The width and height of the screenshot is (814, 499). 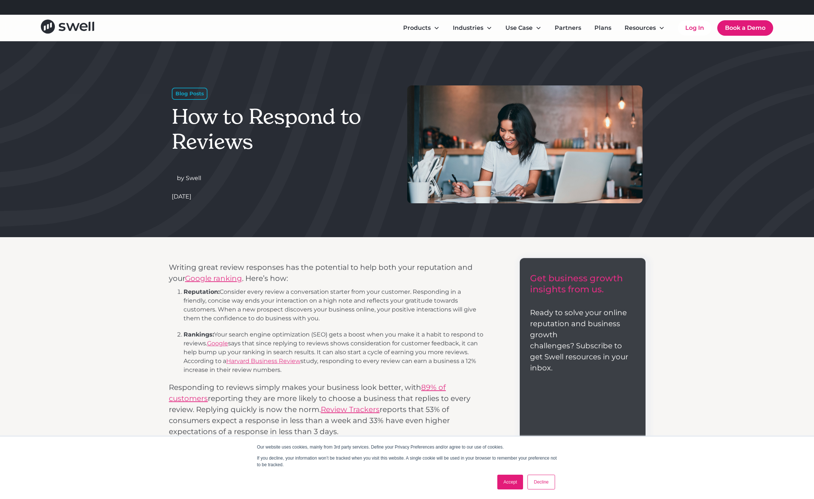 What do you see at coordinates (181, 178) in the screenshot?
I see `div: by` at bounding box center [181, 178].